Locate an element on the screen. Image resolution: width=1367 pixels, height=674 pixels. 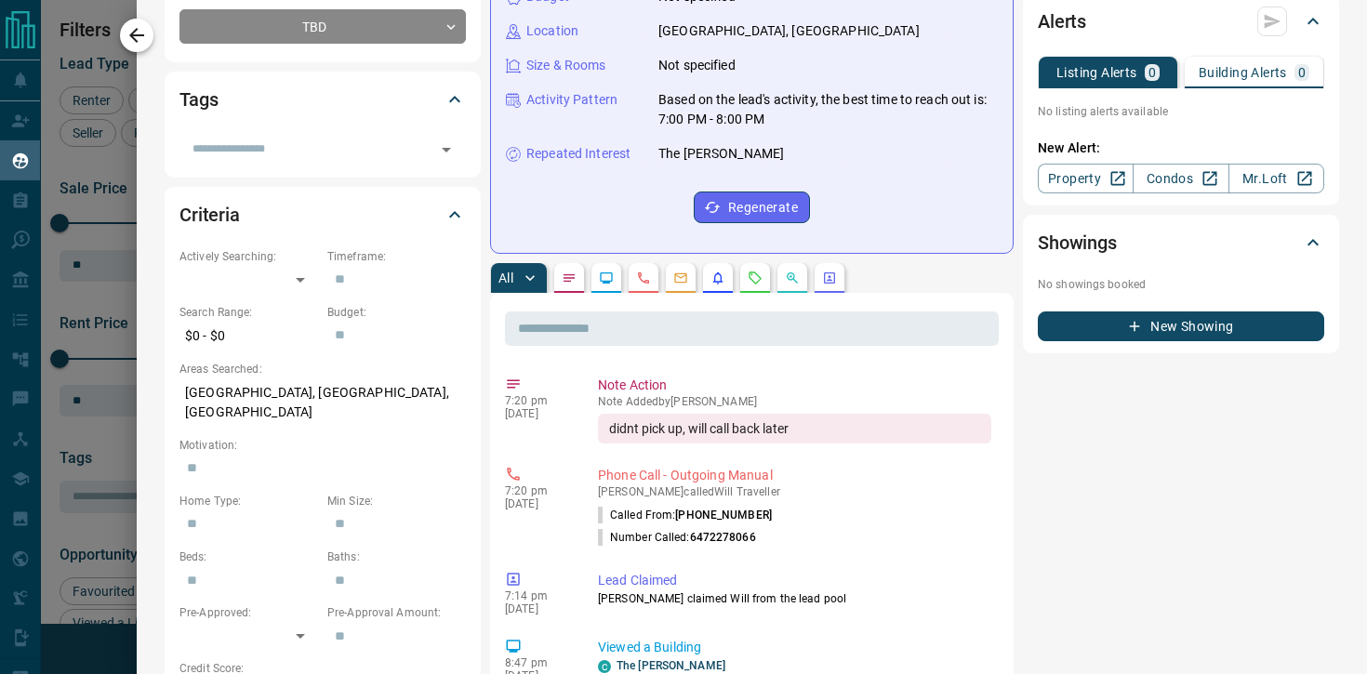
svg: Notes is located at coordinates (569, 278).